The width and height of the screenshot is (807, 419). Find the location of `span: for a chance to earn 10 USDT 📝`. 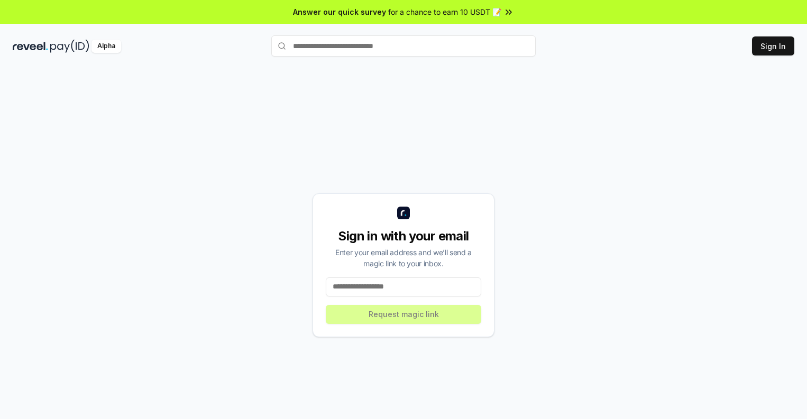

span: for a chance to earn 10 USDT 📝 is located at coordinates (445, 12).